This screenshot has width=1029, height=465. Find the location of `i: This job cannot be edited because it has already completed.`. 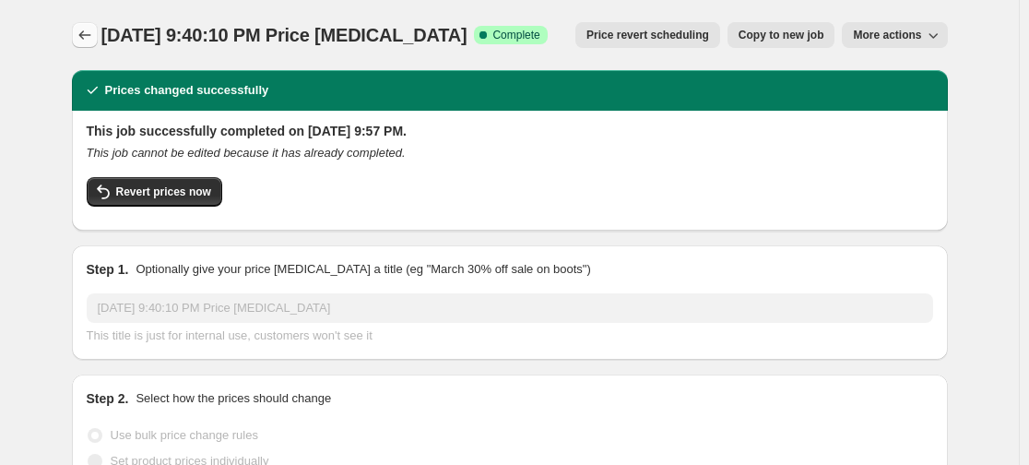

i: This job cannot be edited because it has already completed. is located at coordinates (246, 152).